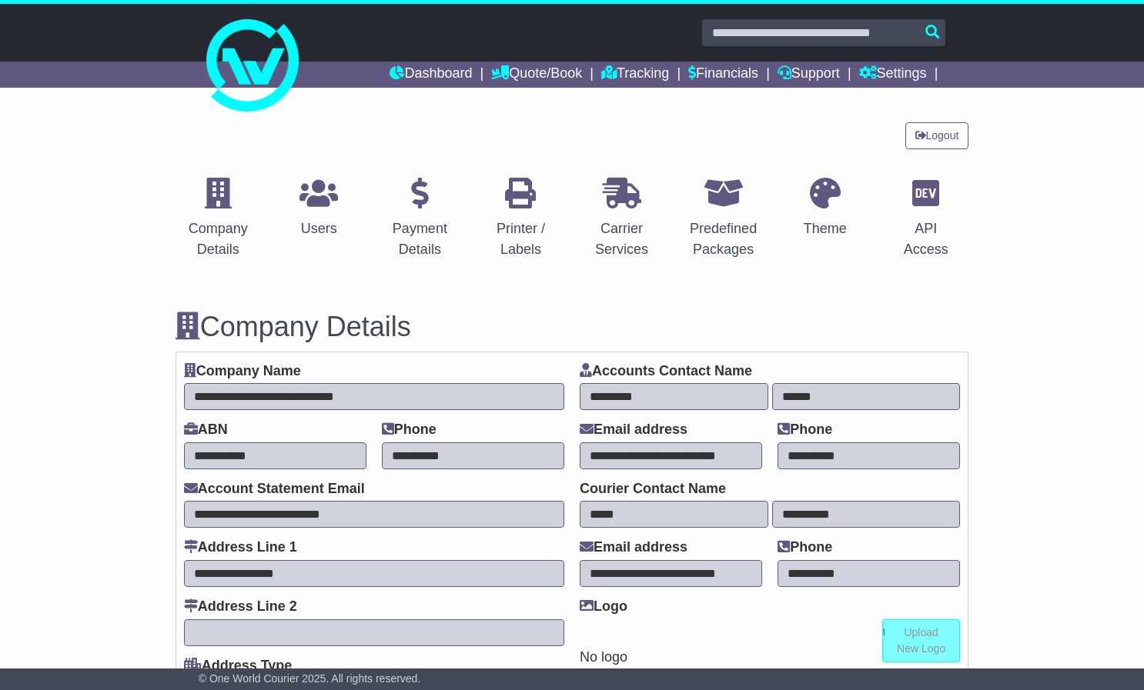 The width and height of the screenshot is (1144, 690). Describe the element at coordinates (937, 135) in the screenshot. I see `a: Logout` at that location.